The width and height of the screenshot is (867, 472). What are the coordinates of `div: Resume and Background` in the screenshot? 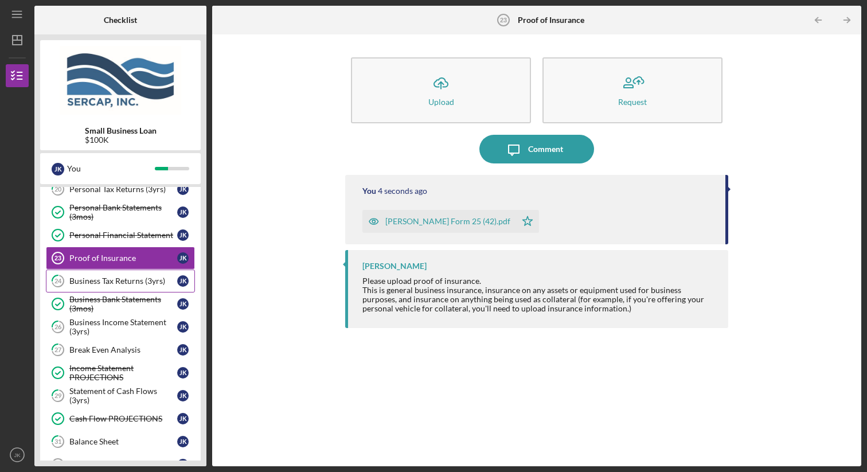 It's located at (123, 465).